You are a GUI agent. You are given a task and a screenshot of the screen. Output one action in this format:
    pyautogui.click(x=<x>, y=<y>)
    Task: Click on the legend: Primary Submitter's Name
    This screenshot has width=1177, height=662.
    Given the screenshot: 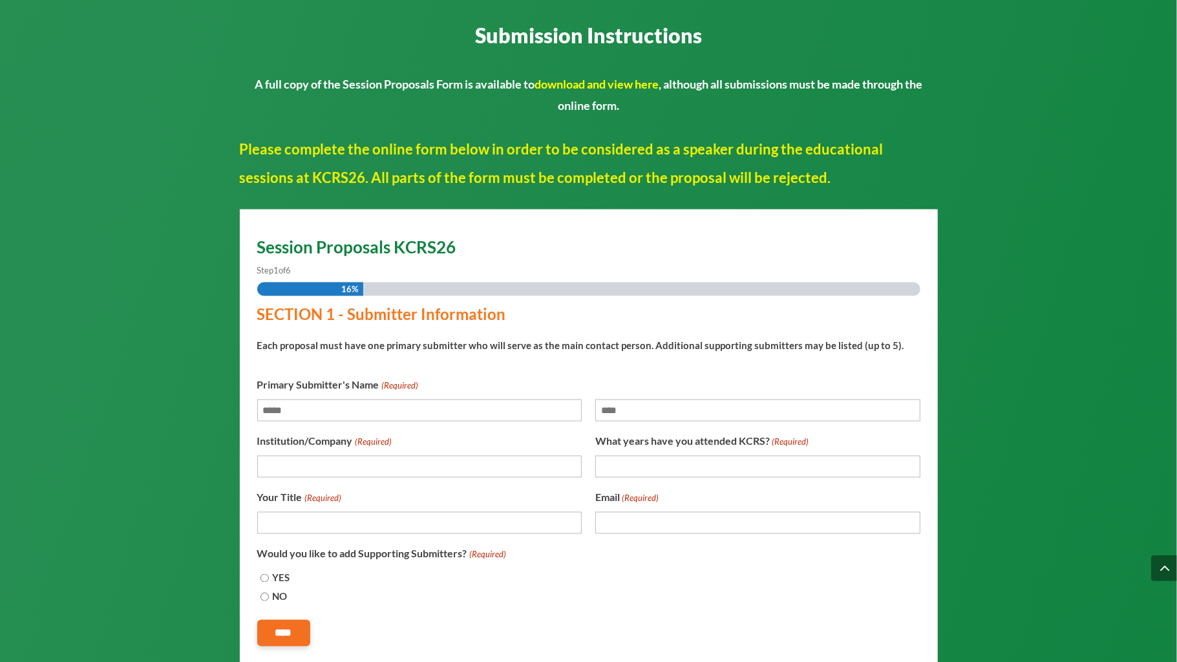 What is the action you would take?
    pyautogui.click(x=337, y=384)
    